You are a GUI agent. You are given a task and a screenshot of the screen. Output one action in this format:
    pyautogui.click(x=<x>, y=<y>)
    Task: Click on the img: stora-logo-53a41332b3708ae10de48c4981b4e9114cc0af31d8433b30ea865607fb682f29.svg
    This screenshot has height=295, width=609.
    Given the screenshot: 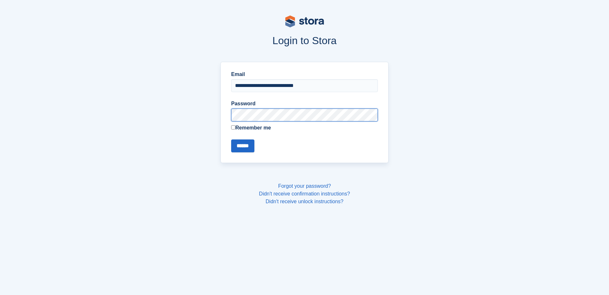 What is the action you would take?
    pyautogui.click(x=304, y=21)
    